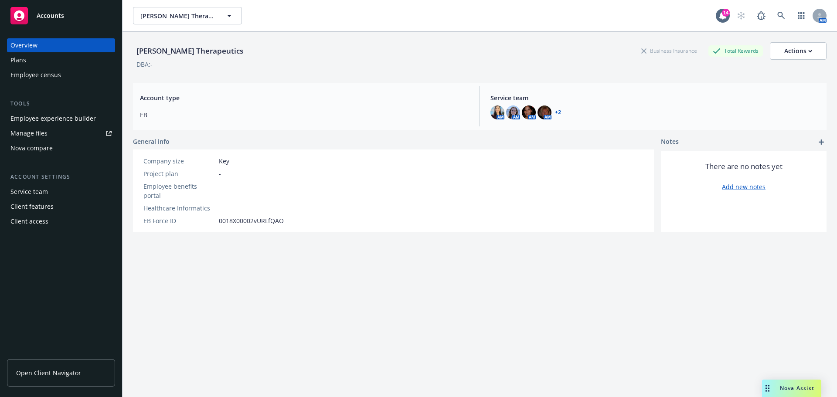 The image size is (837, 397). Describe the element at coordinates (781, 16) in the screenshot. I see `a: Search` at that location.